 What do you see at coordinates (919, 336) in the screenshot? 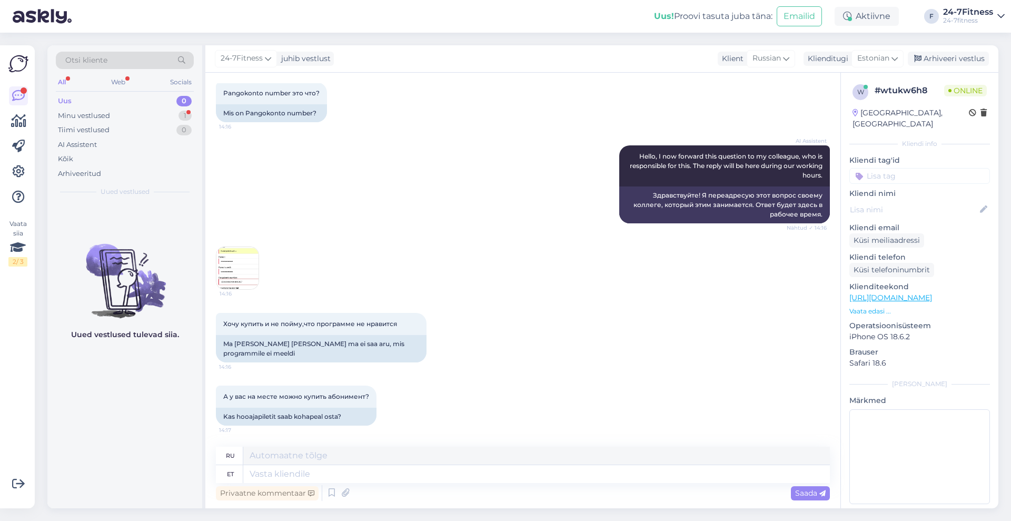
I see `p: iPhone OS 18.6.2` at bounding box center [919, 336].